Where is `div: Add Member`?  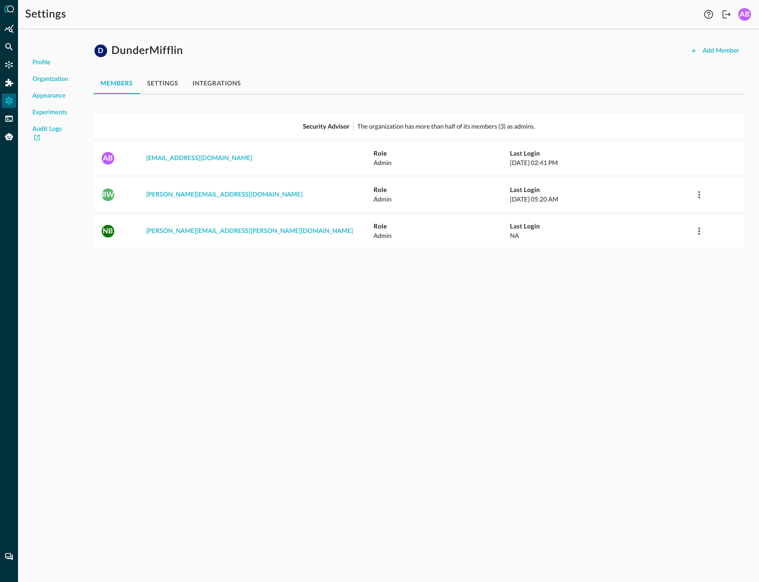
div: Add Member is located at coordinates (721, 51).